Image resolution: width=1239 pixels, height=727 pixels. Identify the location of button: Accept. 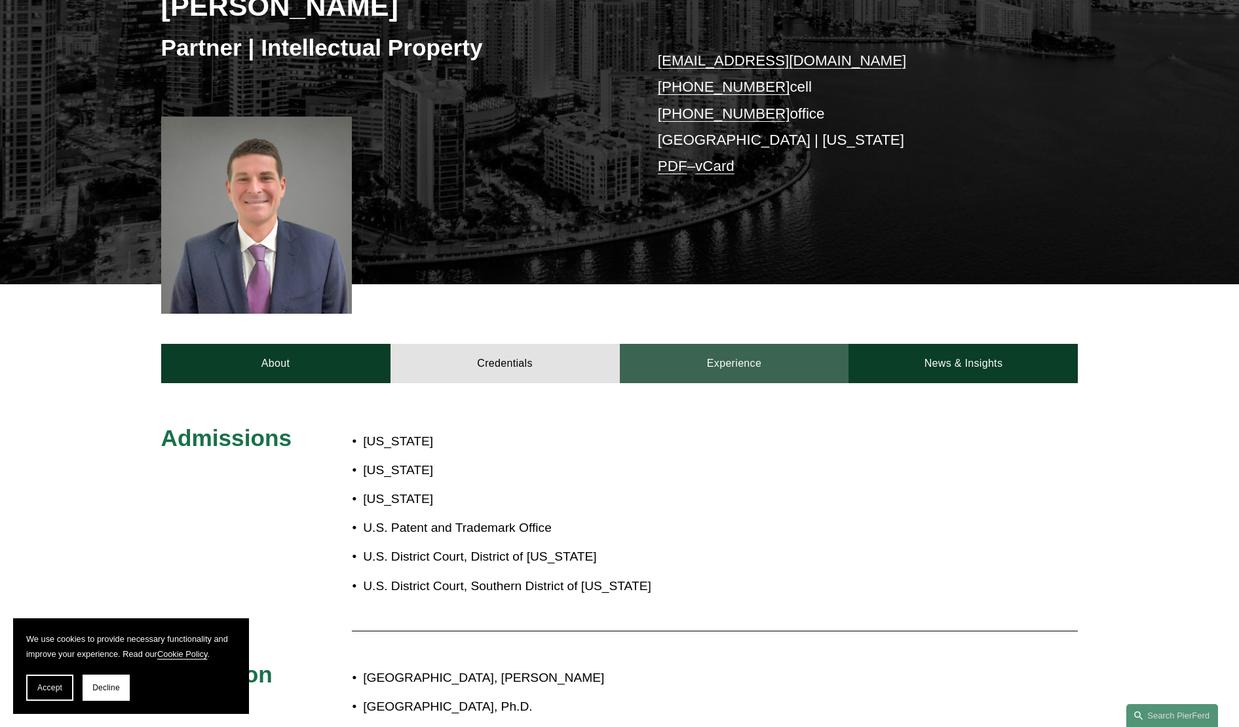
(50, 688).